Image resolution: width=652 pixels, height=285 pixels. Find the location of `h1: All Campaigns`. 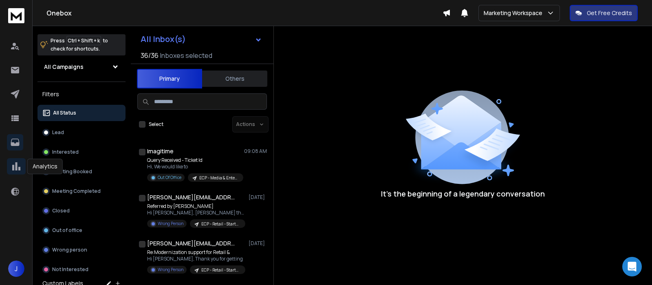

h1: All Campaigns is located at coordinates (64, 67).